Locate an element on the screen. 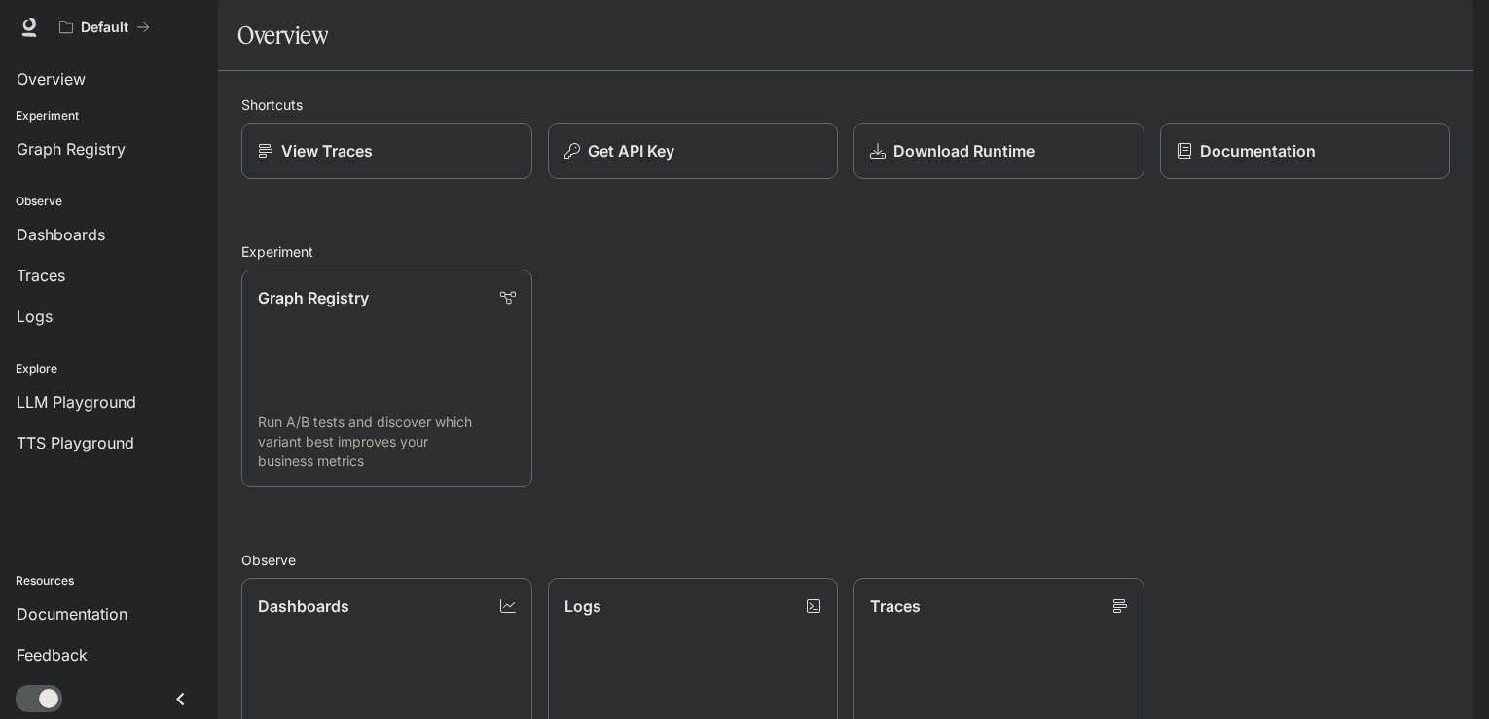 This screenshot has height=719, width=1489. p: Get API Key is located at coordinates (631, 151).